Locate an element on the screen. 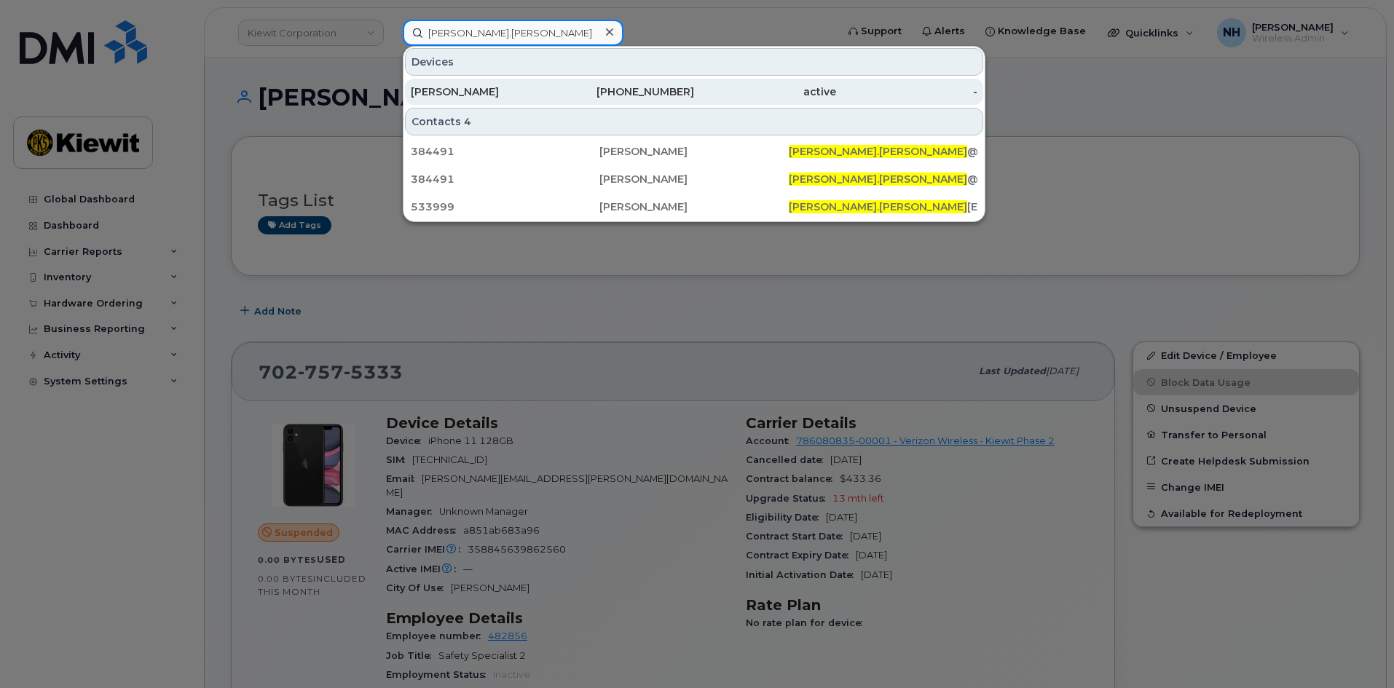 This screenshot has width=1394, height=688. div: Devices is located at coordinates (694, 62).